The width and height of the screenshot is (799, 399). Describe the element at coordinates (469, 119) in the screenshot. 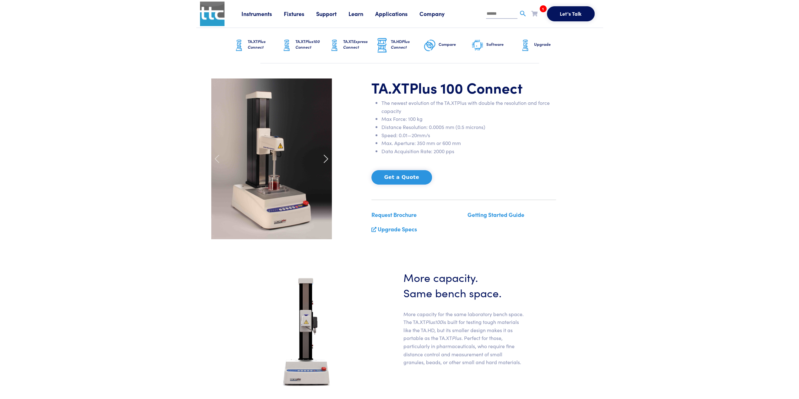

I see `li: Max Force: 100 kg` at that location.